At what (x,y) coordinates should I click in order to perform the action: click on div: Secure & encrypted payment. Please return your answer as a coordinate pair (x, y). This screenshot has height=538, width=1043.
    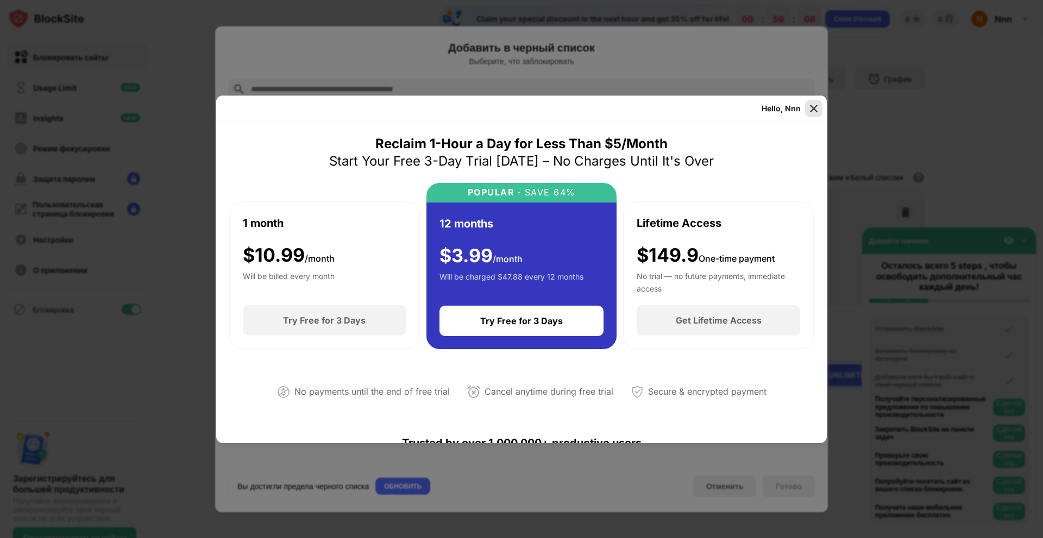
    Looking at the image, I should click on (707, 392).